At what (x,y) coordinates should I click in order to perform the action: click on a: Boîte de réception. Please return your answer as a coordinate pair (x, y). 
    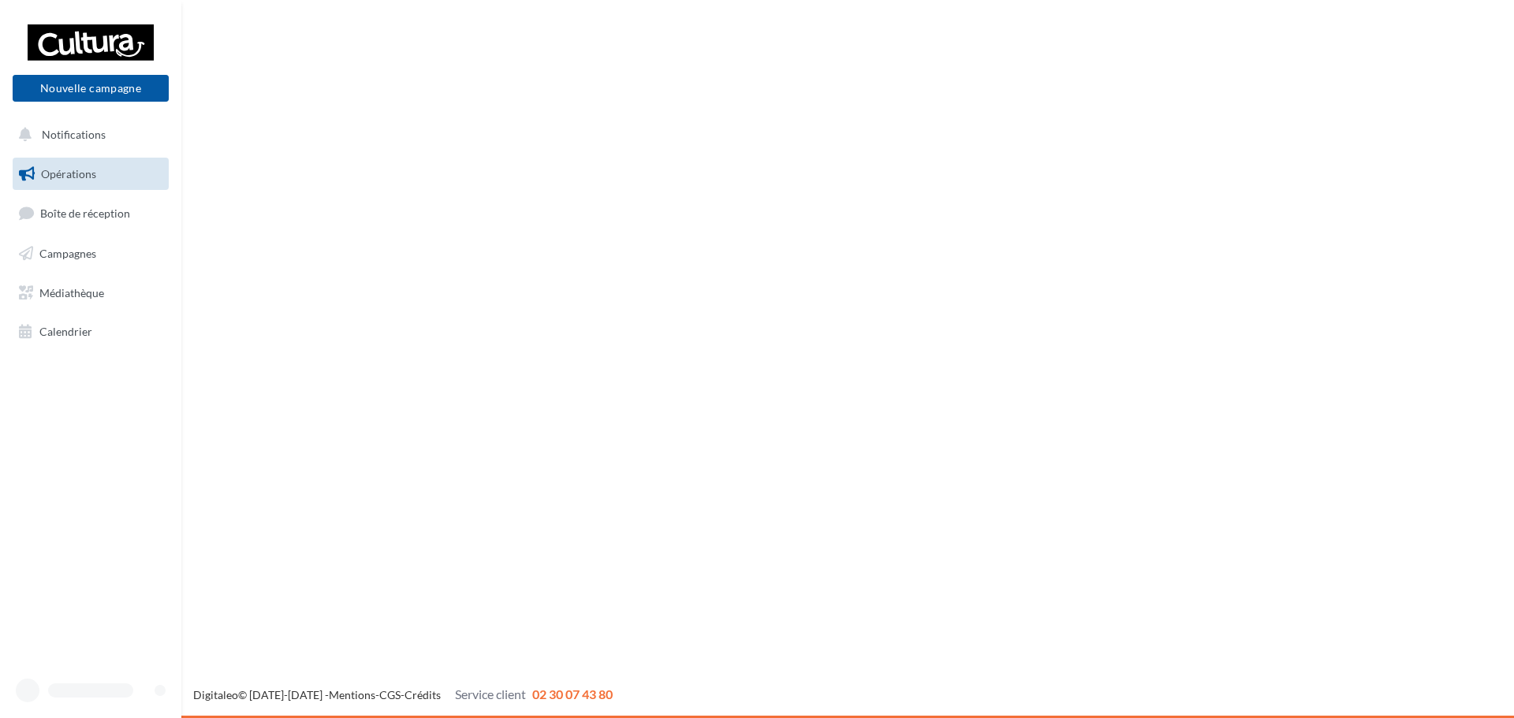
    Looking at the image, I should click on (91, 213).